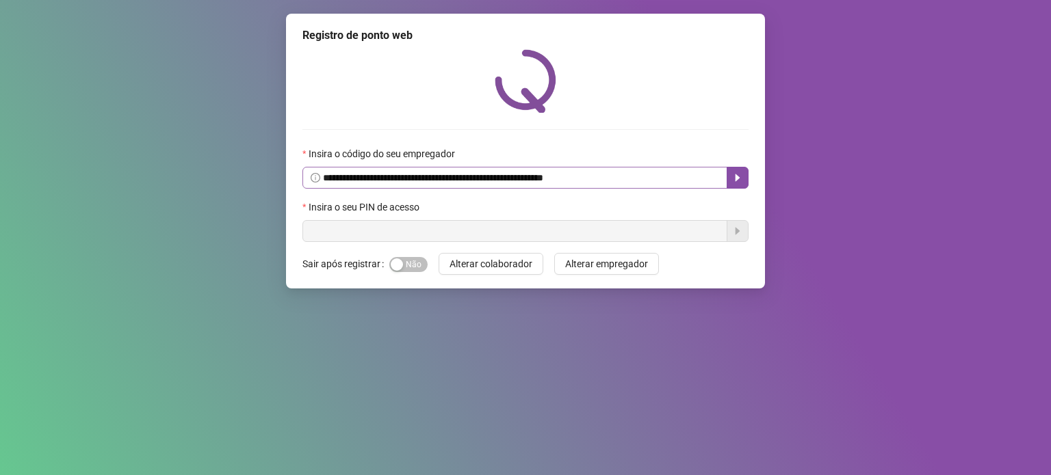 The height and width of the screenshot is (475, 1051). Describe the element at coordinates (315, 178) in the screenshot. I see `span: info-circle` at that location.